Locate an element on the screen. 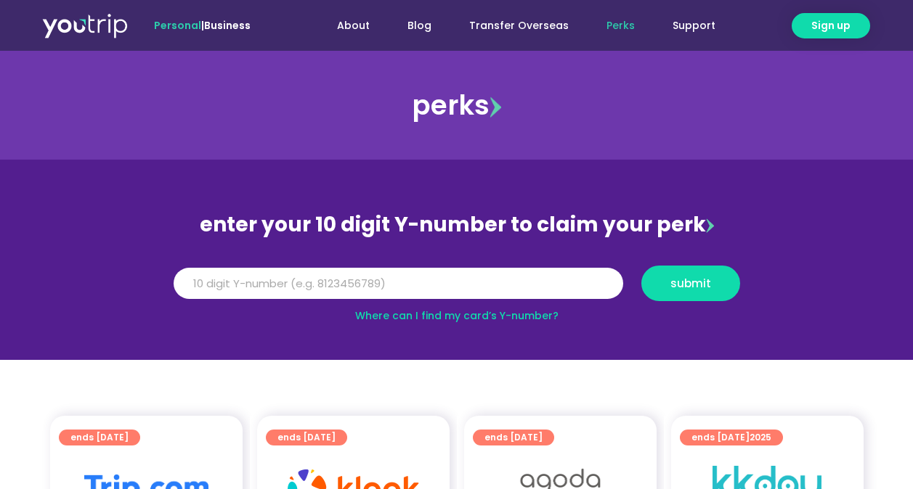 Image resolution: width=913 pixels, height=489 pixels. button: submit is located at coordinates (690, 283).